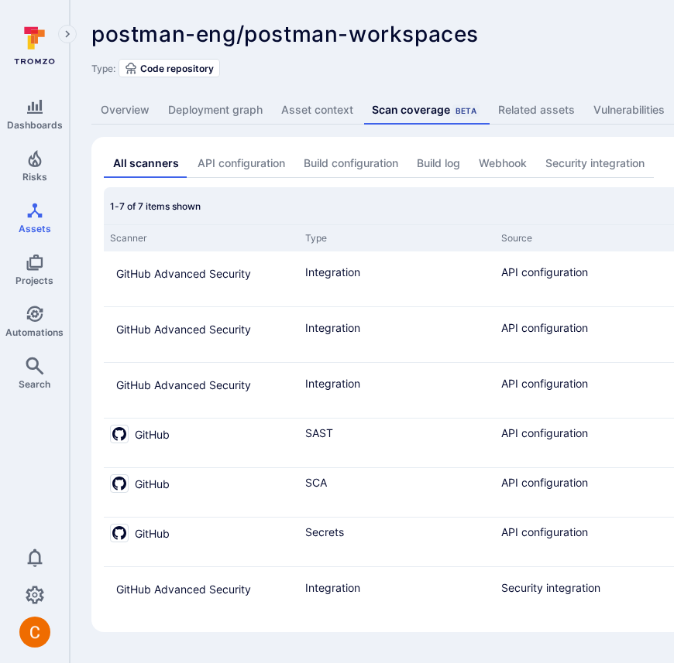 This screenshot has height=663, width=674. What do you see at coordinates (595, 163) in the screenshot?
I see `a: Security integration` at bounding box center [595, 163].